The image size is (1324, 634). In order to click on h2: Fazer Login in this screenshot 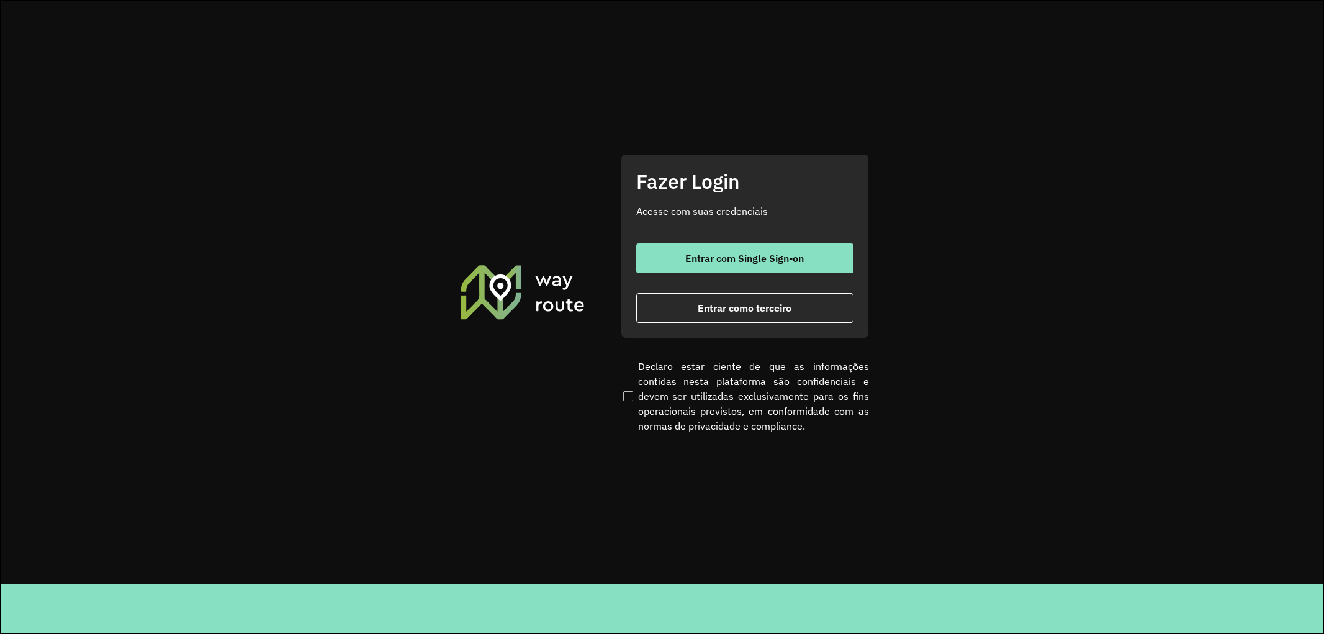, I will do `click(745, 181)`.